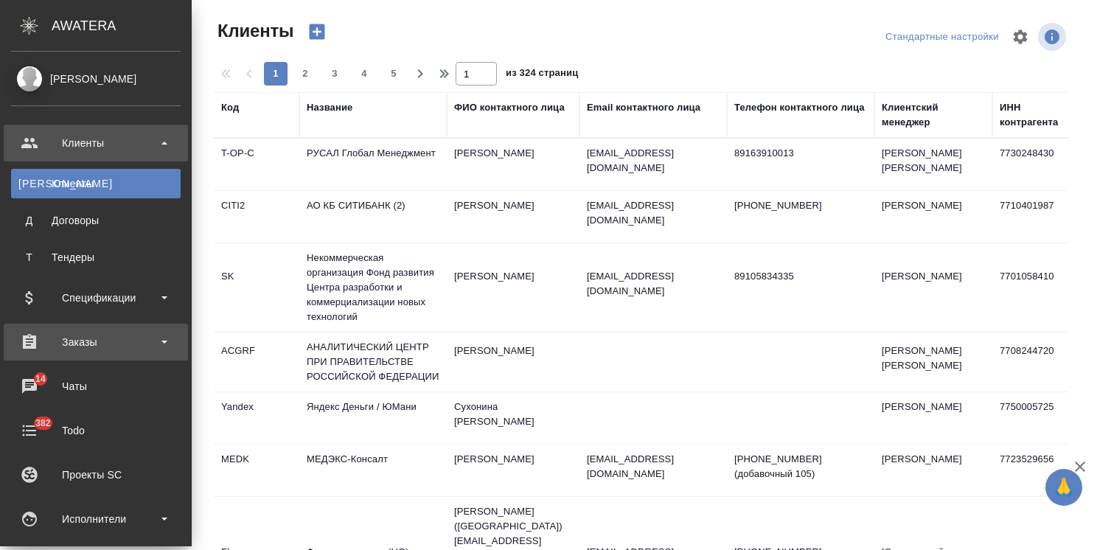 This screenshot has width=1097, height=550. What do you see at coordinates (1035, 217) in the screenshot?
I see `td: 7710401987` at bounding box center [1035, 217].